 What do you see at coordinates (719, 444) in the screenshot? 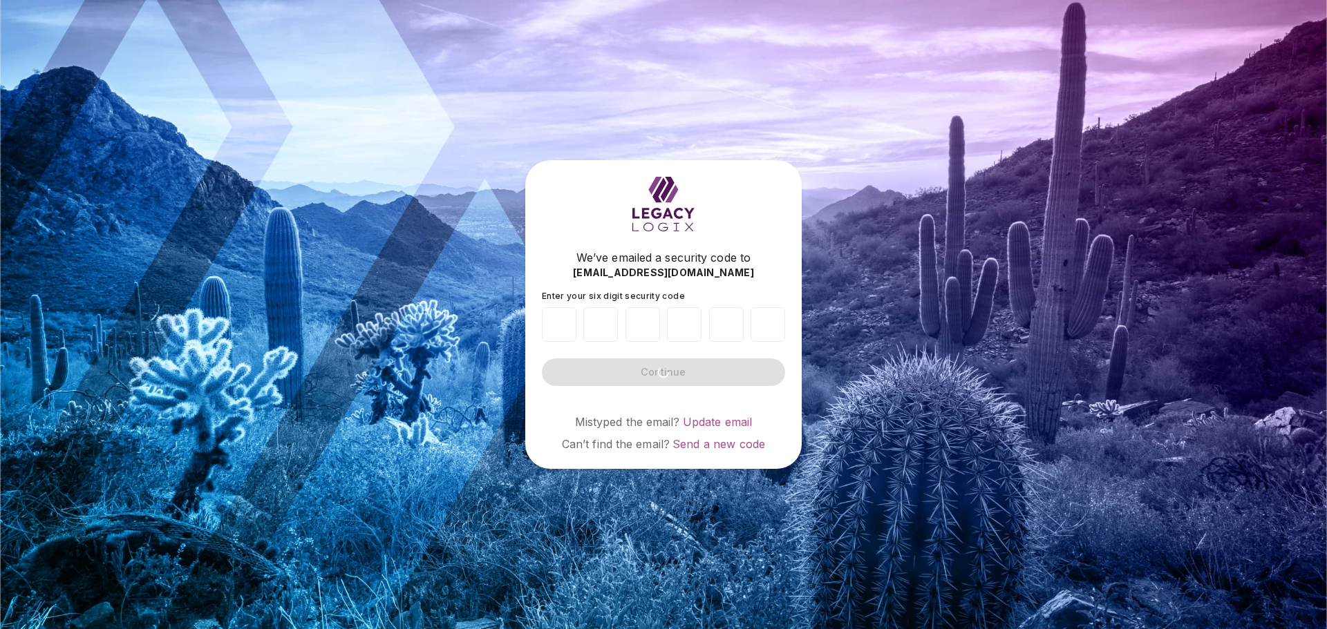
I see `span: Send a new code` at bounding box center [719, 444].